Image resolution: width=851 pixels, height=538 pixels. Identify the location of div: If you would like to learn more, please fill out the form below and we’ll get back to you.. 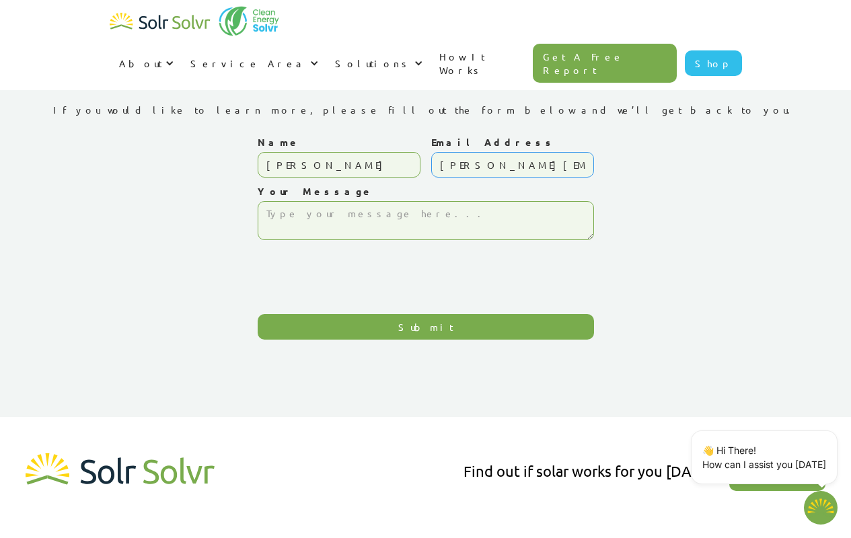
(426, 110).